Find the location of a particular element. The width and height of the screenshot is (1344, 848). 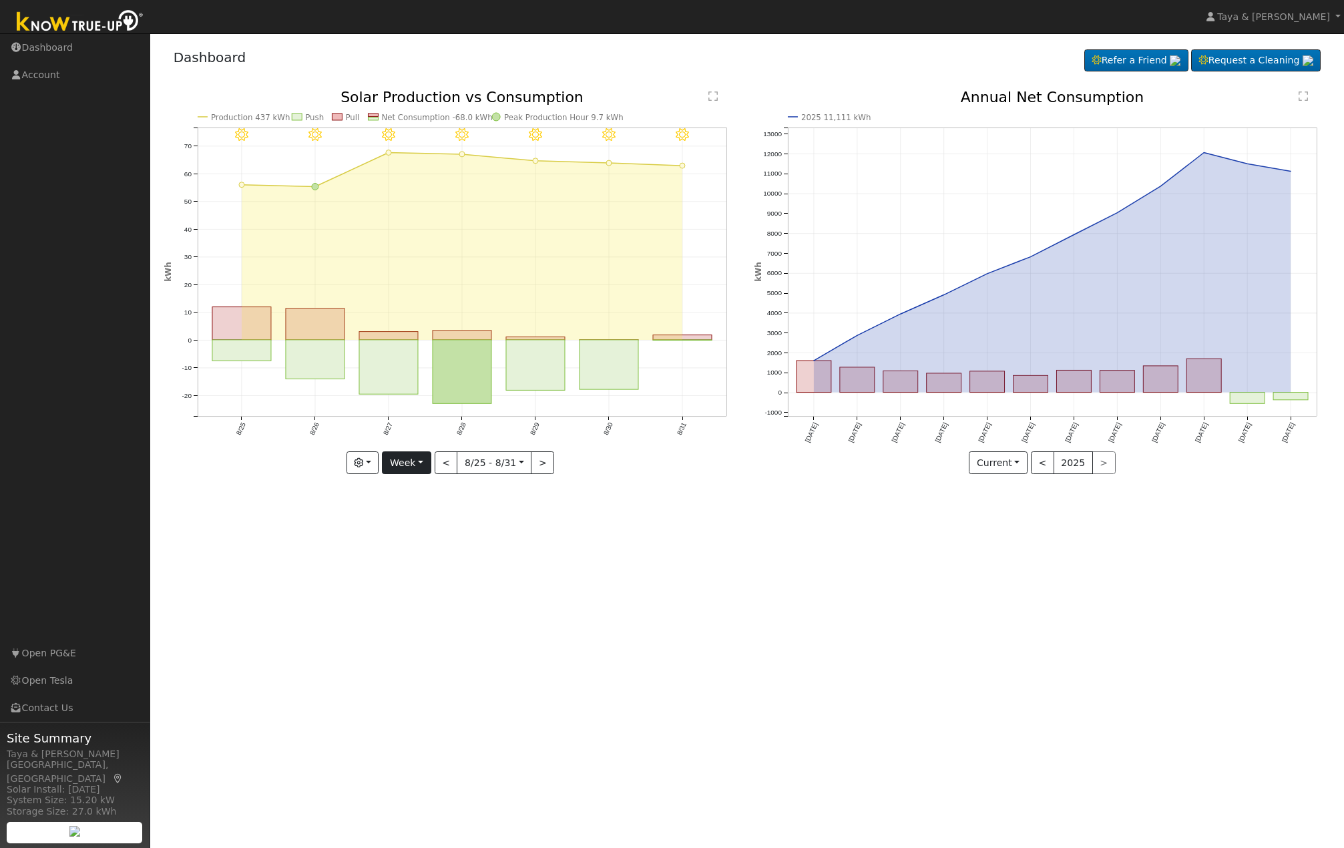

text: 3000 is located at coordinates (774, 333).